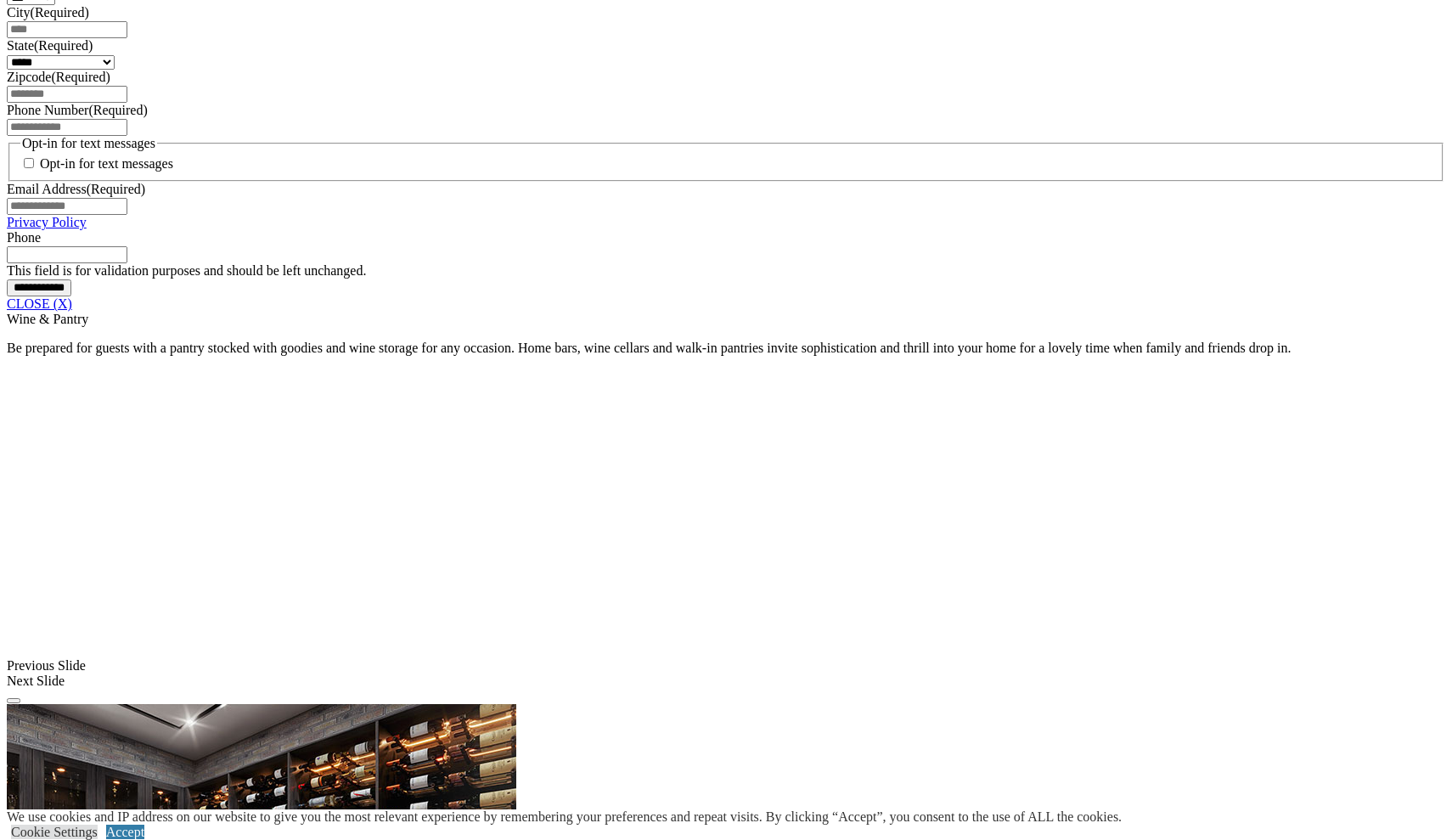 The width and height of the screenshot is (1452, 840). What do you see at coordinates (726, 271) in the screenshot?
I see `div: This field is for validation purposes and should be left unchanged.` at bounding box center [726, 271].